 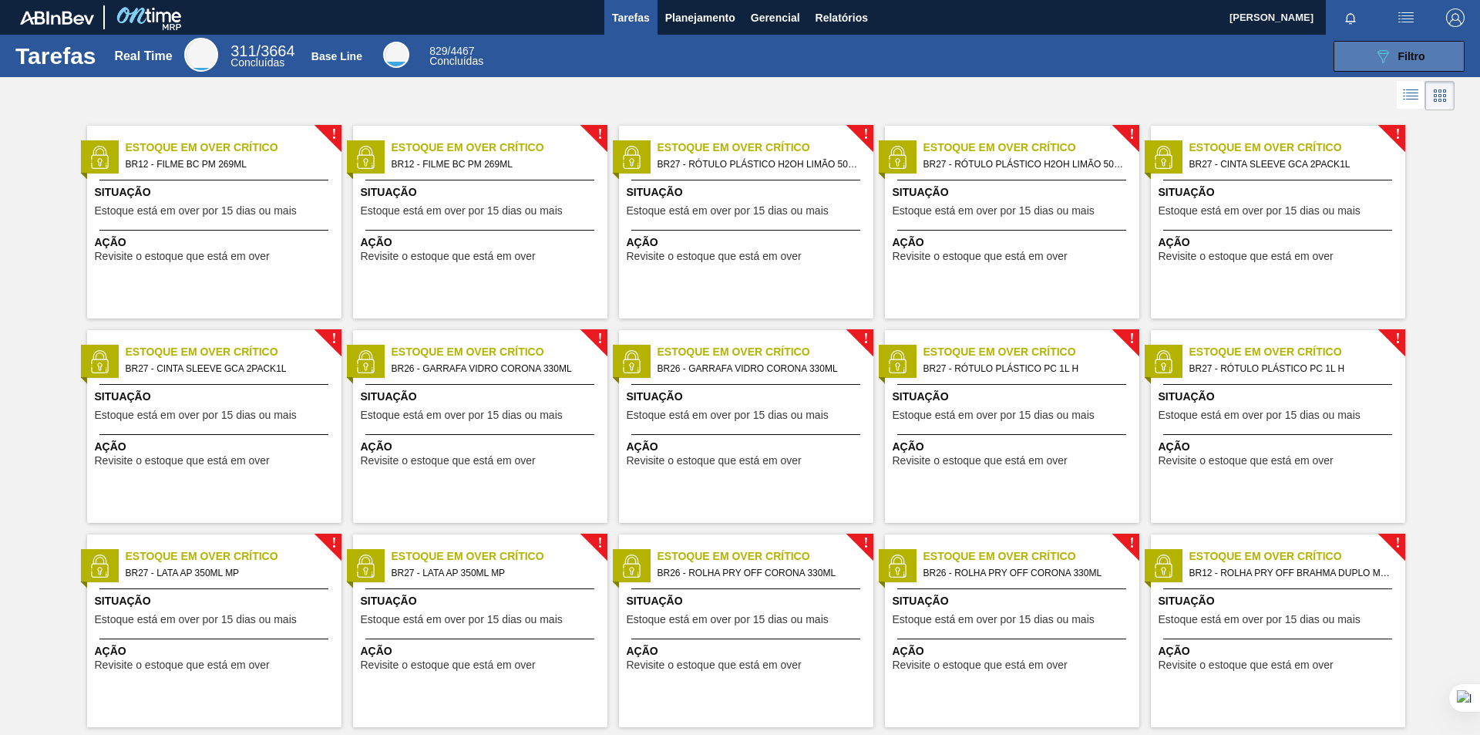 I want to click on h1: Tarefas, so click(x=56, y=56).